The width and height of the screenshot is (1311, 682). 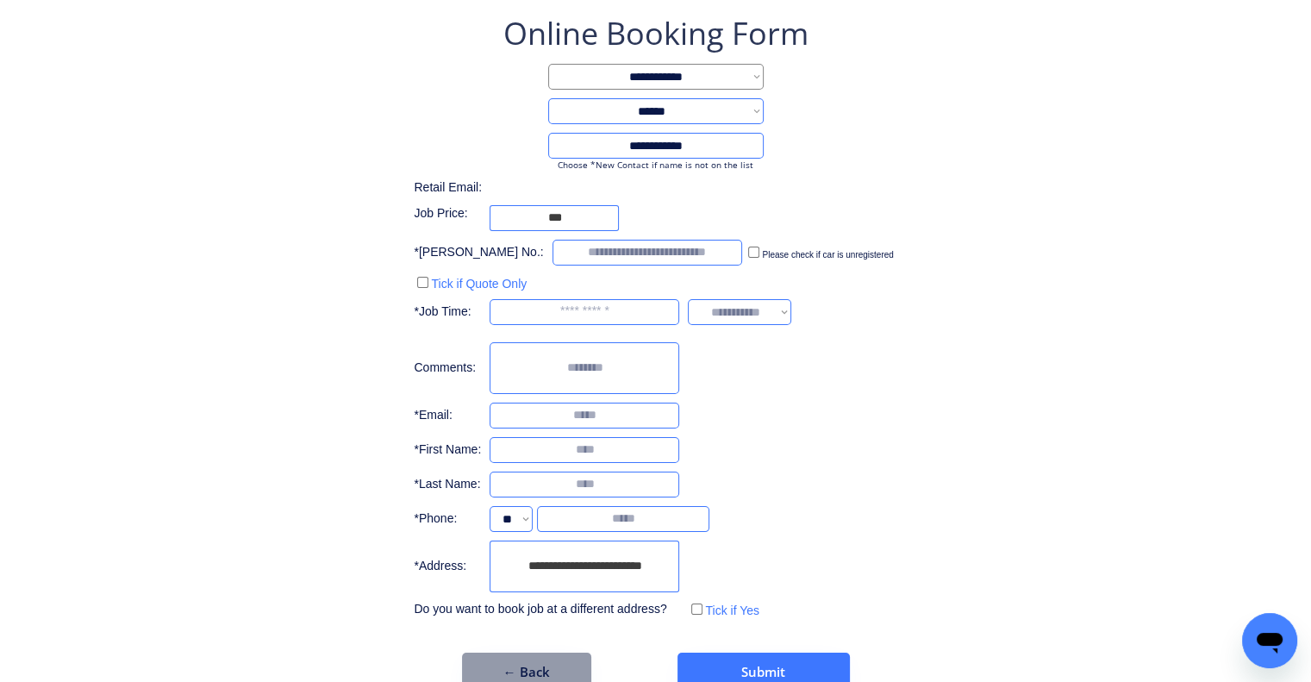 What do you see at coordinates (656, 34) in the screenshot?
I see `div: Online Booking Form` at bounding box center [656, 34].